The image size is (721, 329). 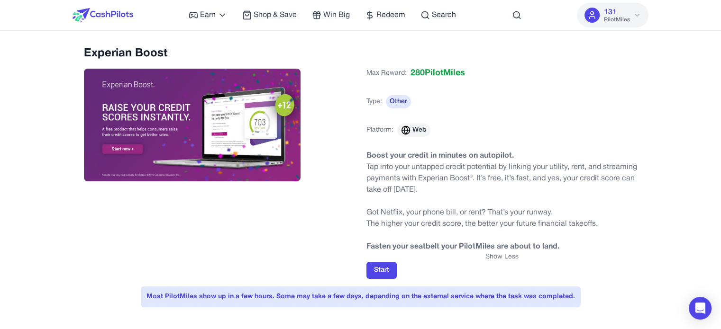 What do you see at coordinates (419, 130) in the screenshot?
I see `span: Web` at bounding box center [419, 130].